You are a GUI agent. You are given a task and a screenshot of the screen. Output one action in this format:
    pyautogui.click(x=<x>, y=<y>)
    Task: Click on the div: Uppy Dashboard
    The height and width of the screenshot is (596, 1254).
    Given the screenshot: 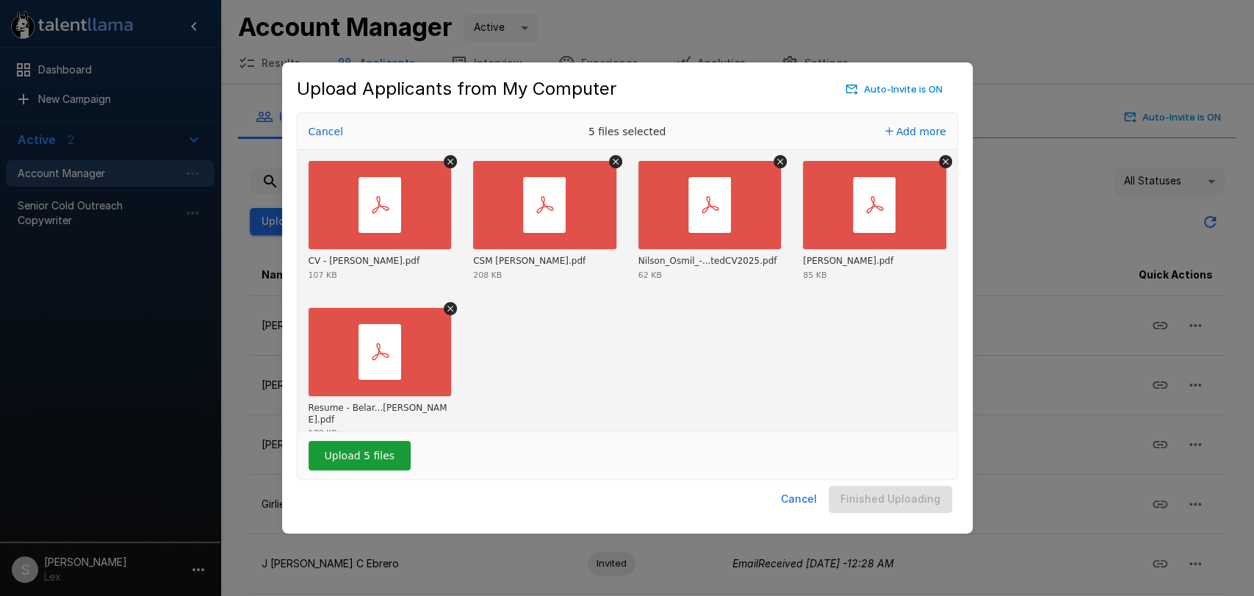 What is the action you would take?
    pyautogui.click(x=627, y=296)
    